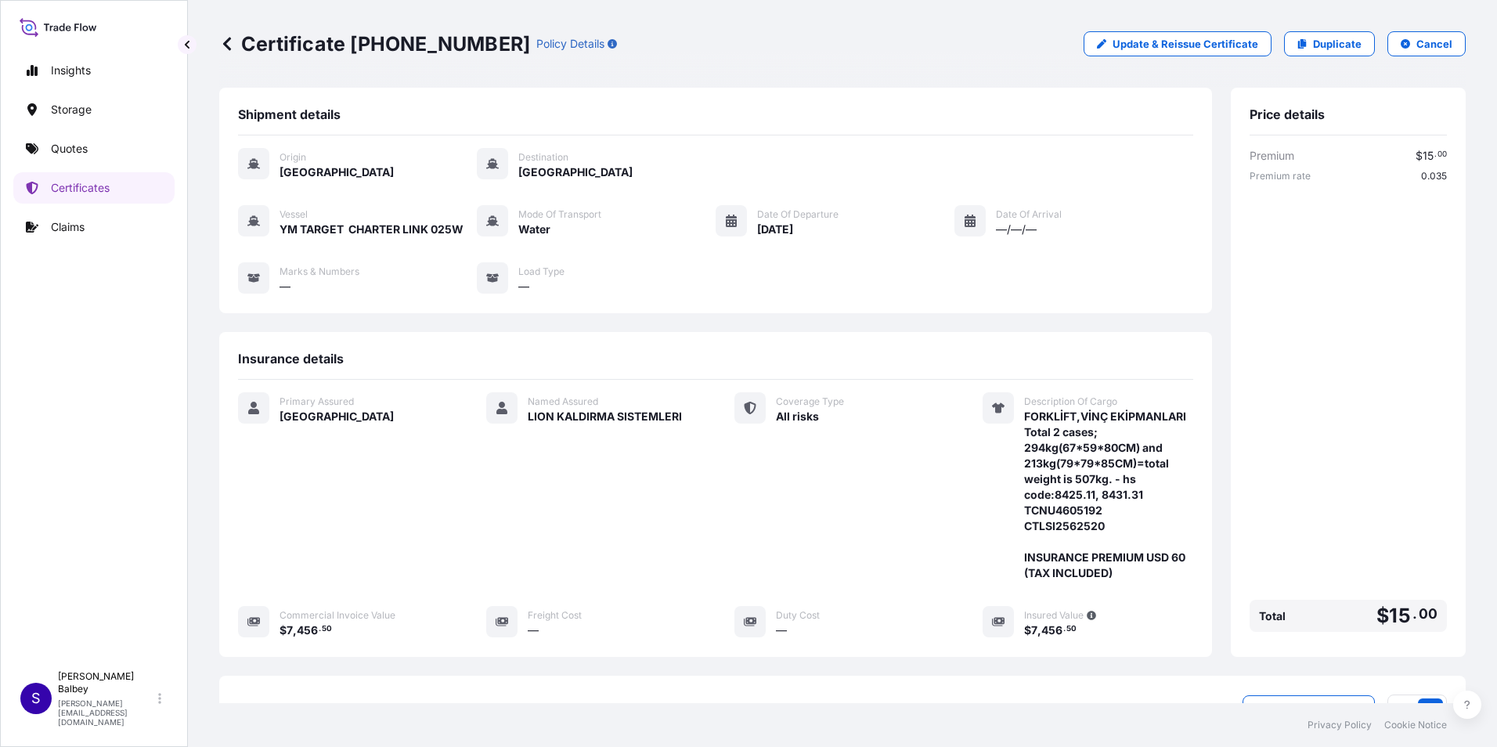 The height and width of the screenshot is (747, 1497). What do you see at coordinates (94, 70) in the screenshot?
I see `a: Insights` at bounding box center [94, 70].